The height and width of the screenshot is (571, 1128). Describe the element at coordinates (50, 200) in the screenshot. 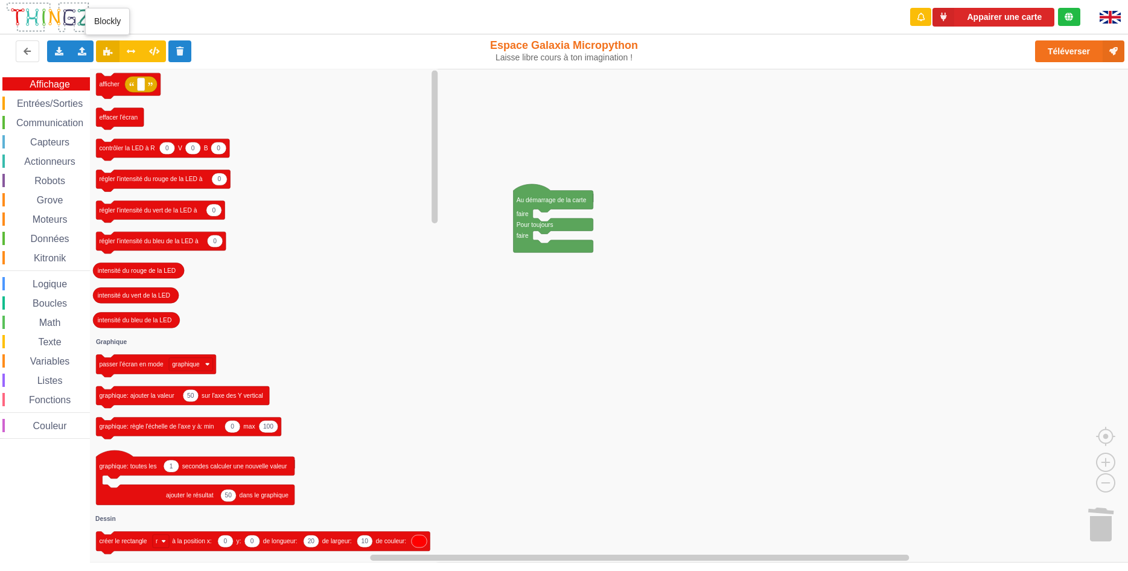

I see `span: Grove` at that location.